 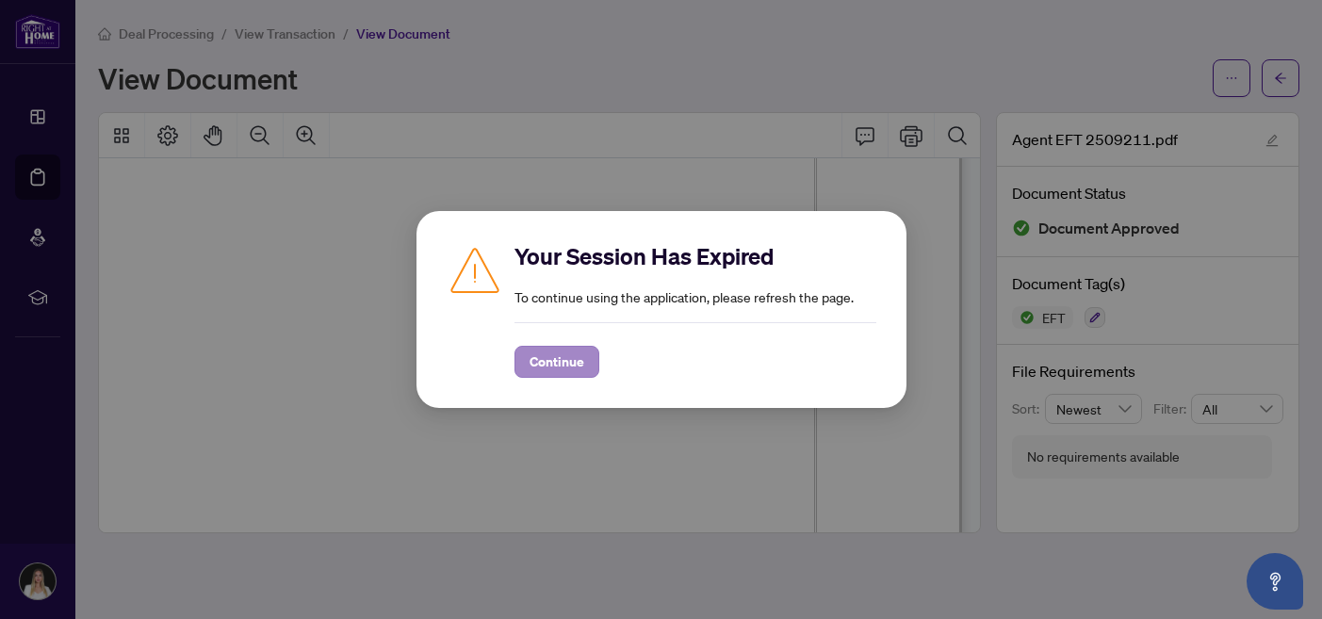 I want to click on button: Continue, so click(x=557, y=362).